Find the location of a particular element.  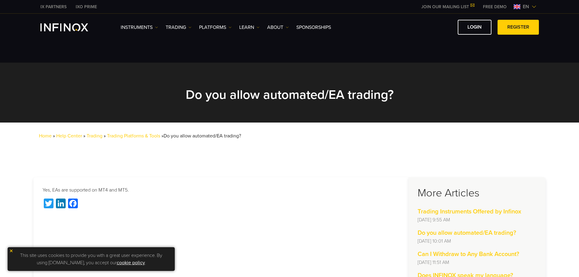

a: JOIN OUR MAILING LIST is located at coordinates (447, 7).